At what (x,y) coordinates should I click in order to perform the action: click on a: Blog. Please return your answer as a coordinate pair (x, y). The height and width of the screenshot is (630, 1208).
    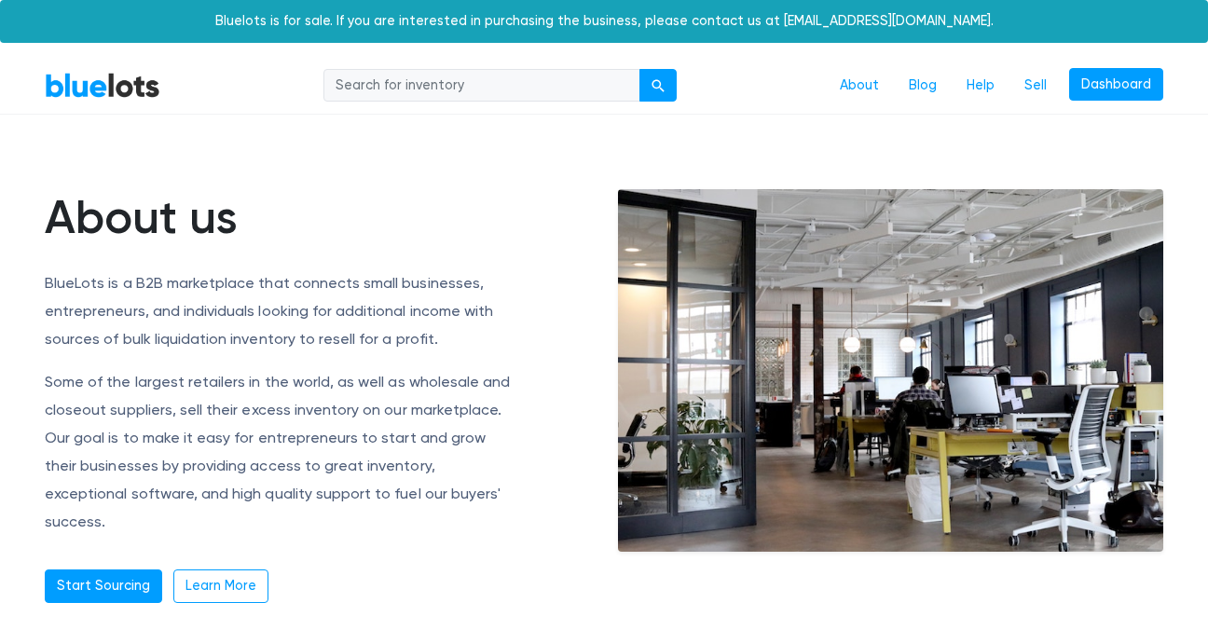
    Looking at the image, I should click on (922, 86).